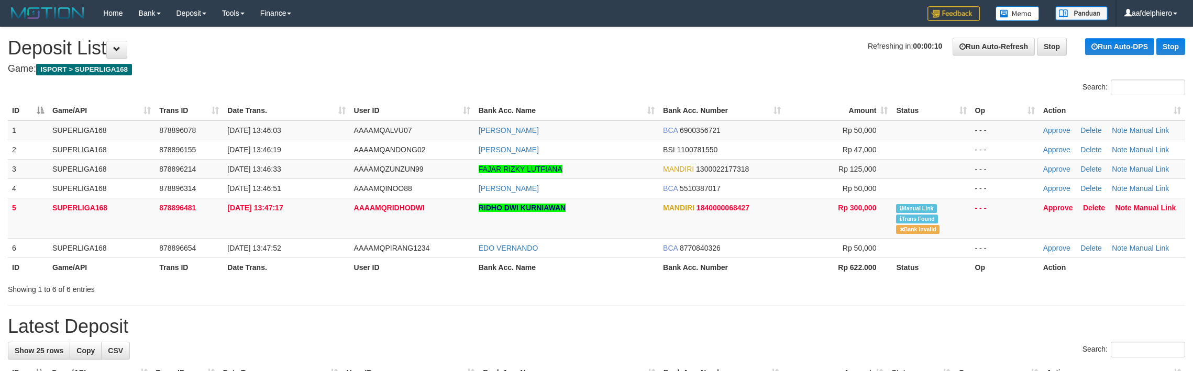 The height and width of the screenshot is (371, 1193). Describe the element at coordinates (178, 208) in the screenshot. I see `span: 878896481` at that location.